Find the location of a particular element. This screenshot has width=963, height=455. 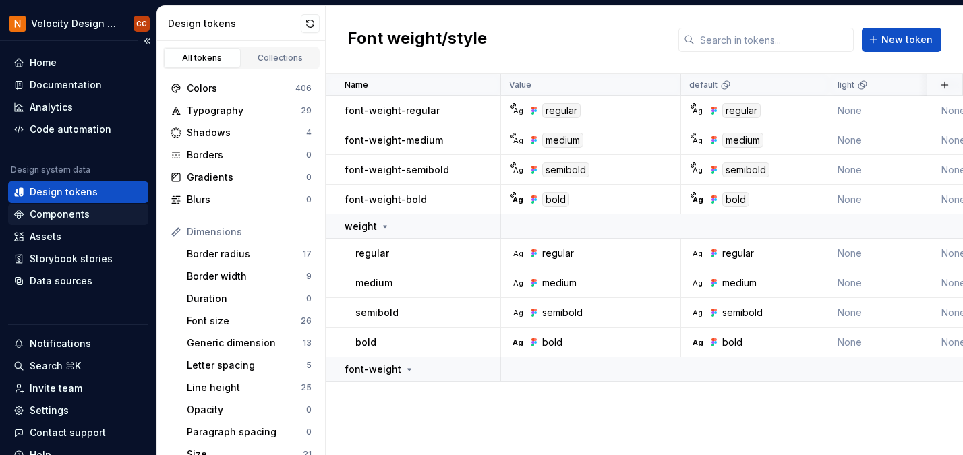

p: Value is located at coordinates (520, 85).